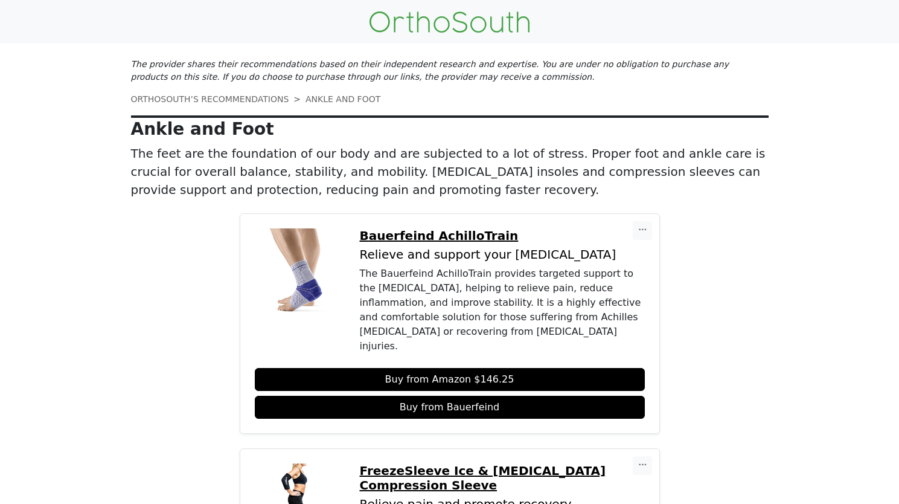  I want to click on p: Ankle and Foot, so click(450, 129).